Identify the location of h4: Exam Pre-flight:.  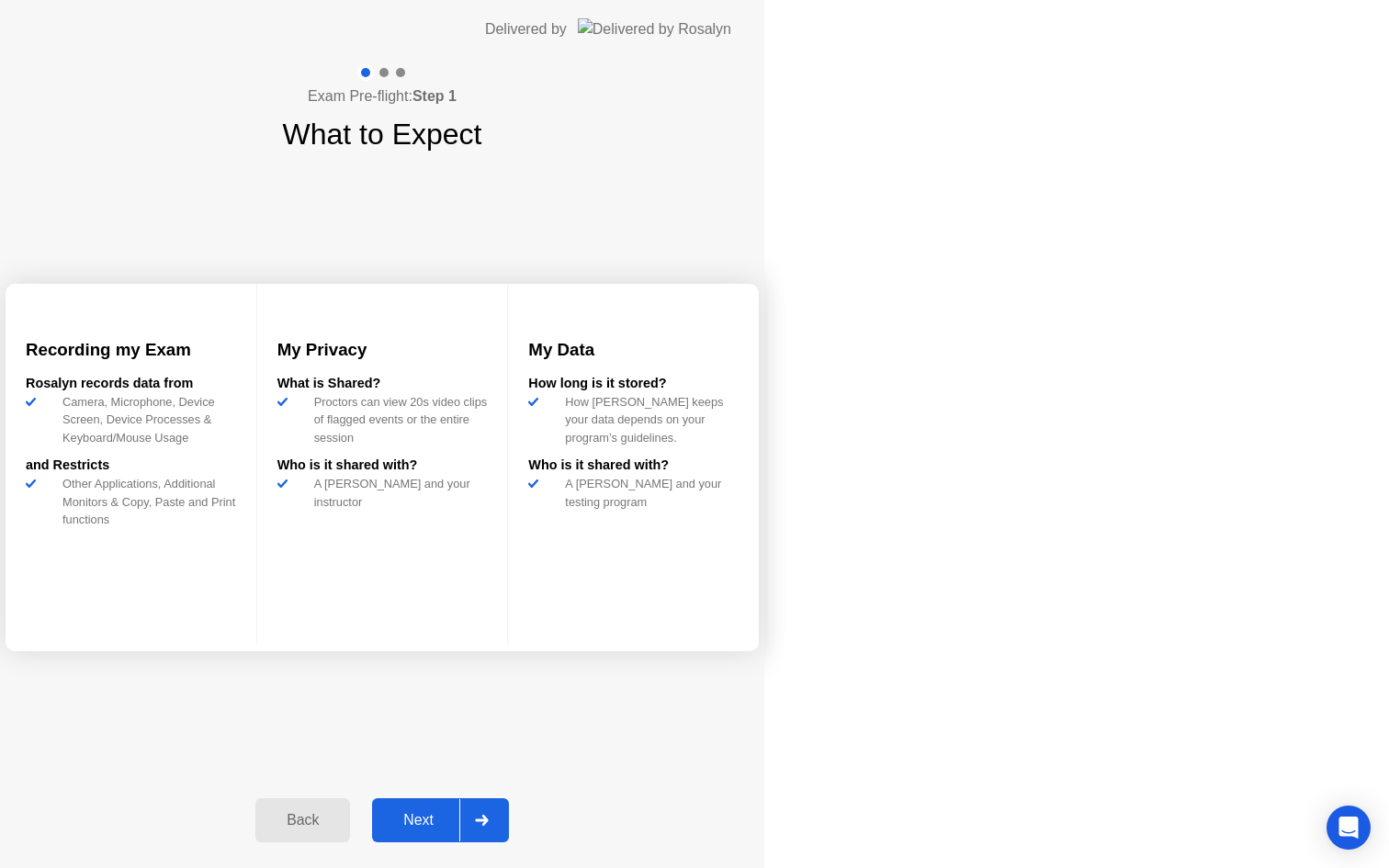
(382, 97).